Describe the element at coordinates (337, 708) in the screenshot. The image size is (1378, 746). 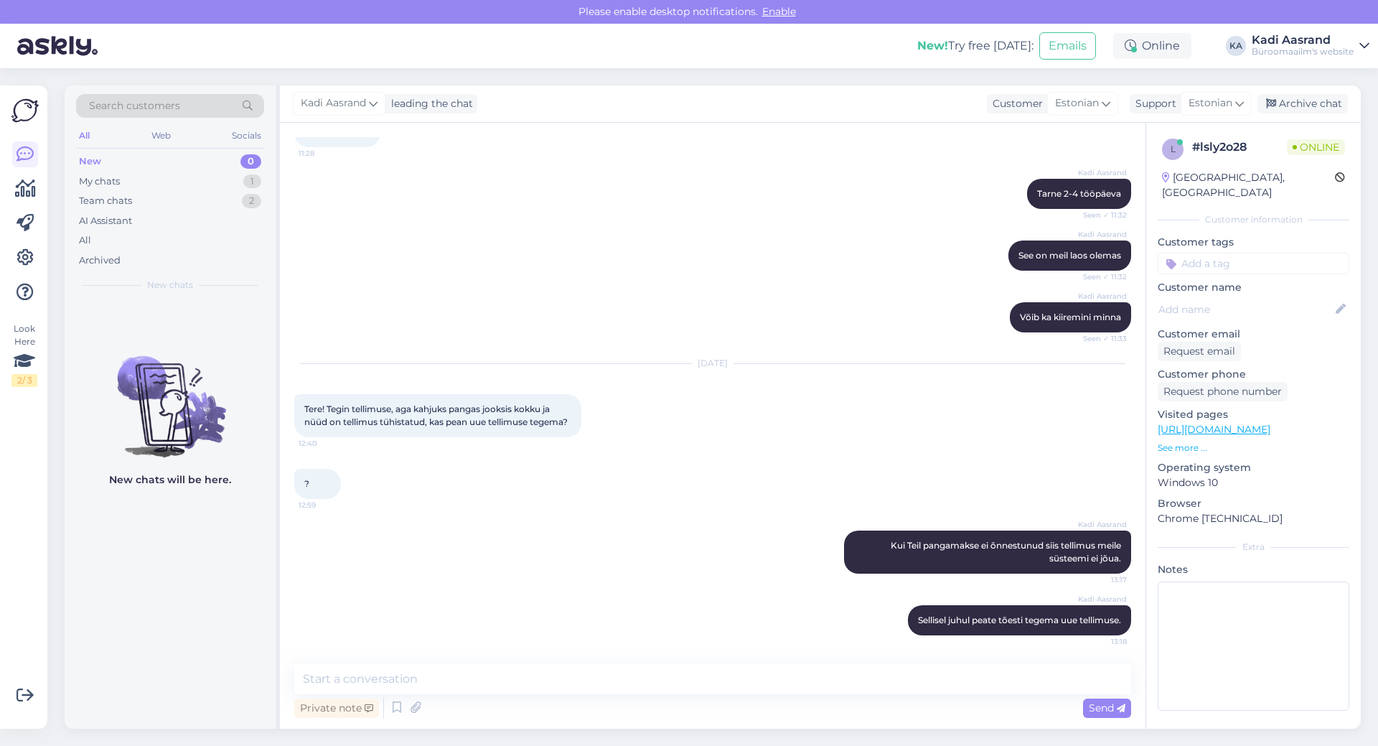
I see `div: Private note` at that location.